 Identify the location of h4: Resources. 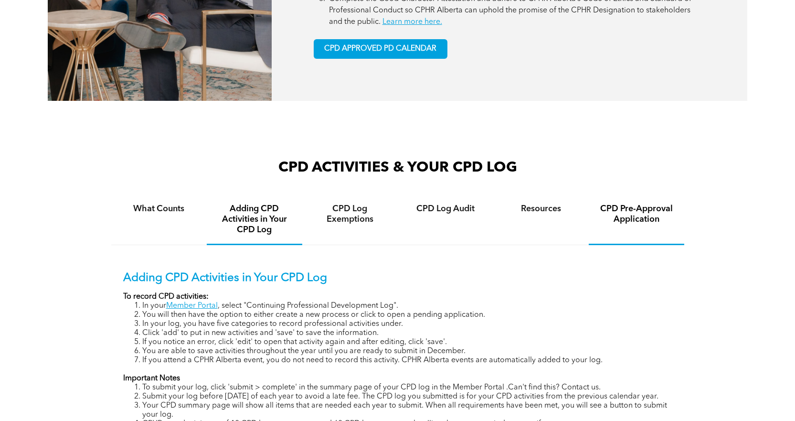
(541, 209).